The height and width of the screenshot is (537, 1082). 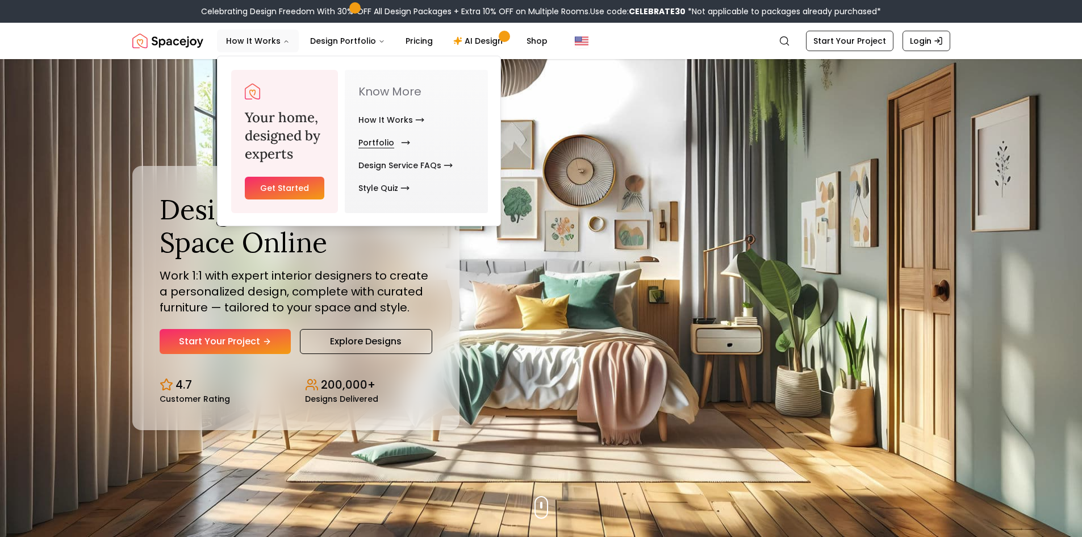 What do you see at coordinates (296, 225) in the screenshot?
I see `h1: Design Your Dream Space Online` at bounding box center [296, 225].